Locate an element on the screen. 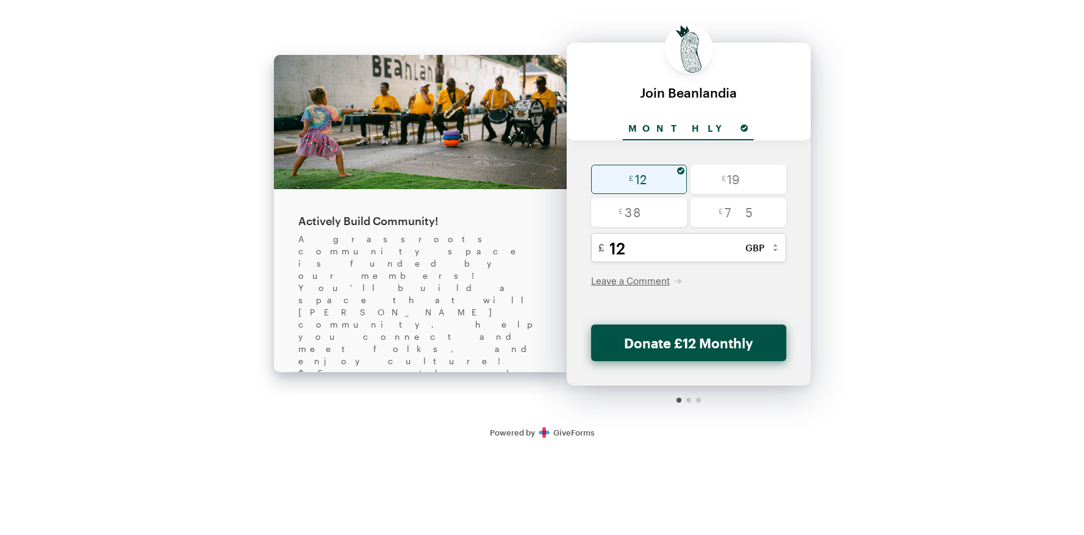  button: Donate £12 Monthly is located at coordinates (689, 343).